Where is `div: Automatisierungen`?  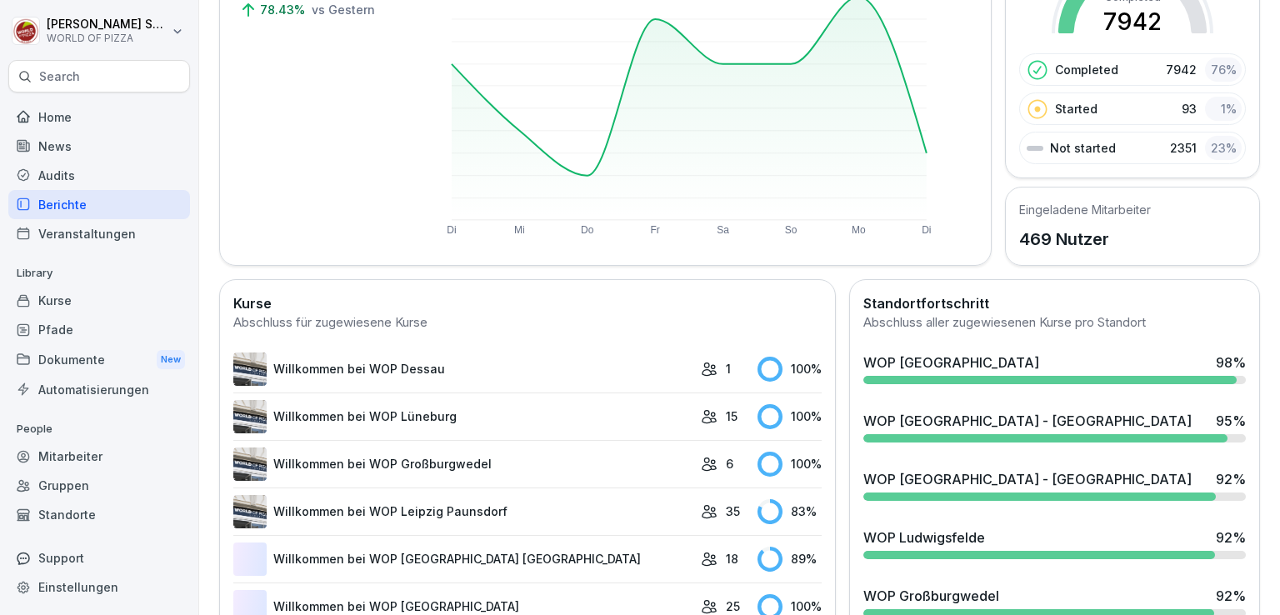 div: Automatisierungen is located at coordinates (99, 389).